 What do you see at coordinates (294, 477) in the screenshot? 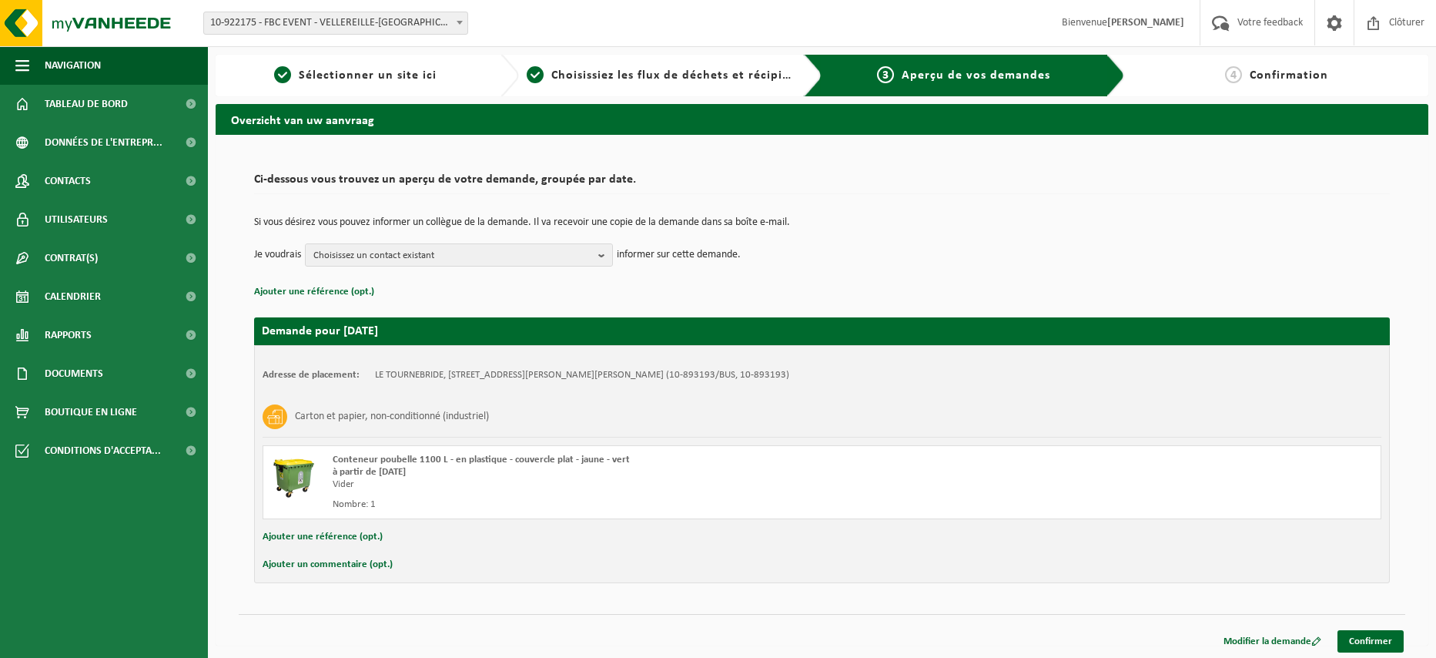
I see `img: WB-1100-HPE-GN-50.png` at bounding box center [294, 477].